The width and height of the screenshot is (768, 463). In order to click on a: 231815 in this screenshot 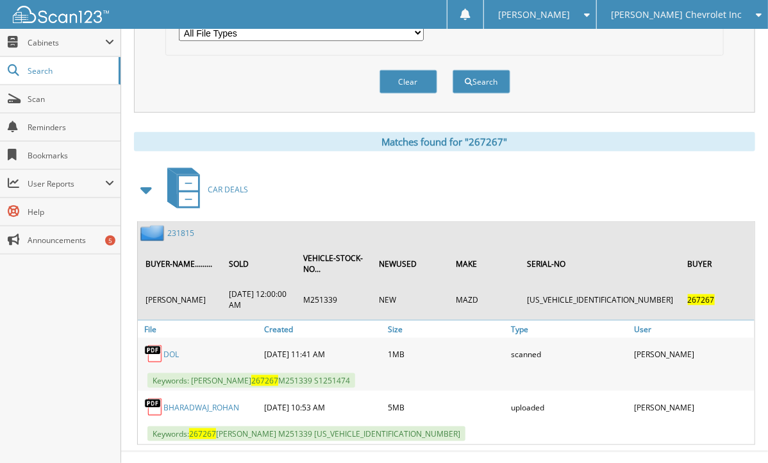, I will do `click(181, 233)`.